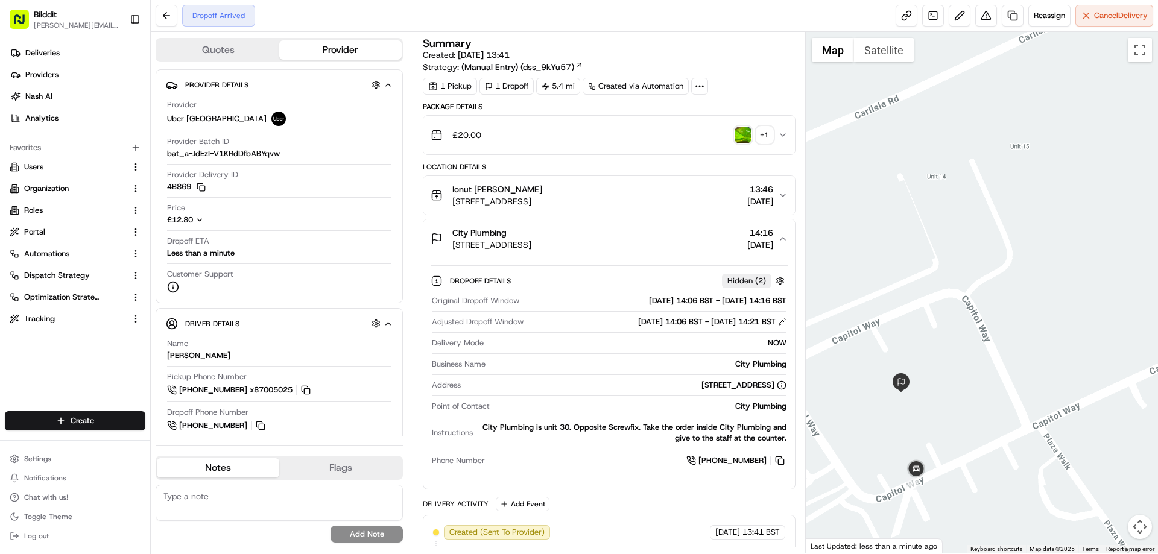 The width and height of the screenshot is (1158, 554). I want to click on span: City Plumbing, so click(479, 233).